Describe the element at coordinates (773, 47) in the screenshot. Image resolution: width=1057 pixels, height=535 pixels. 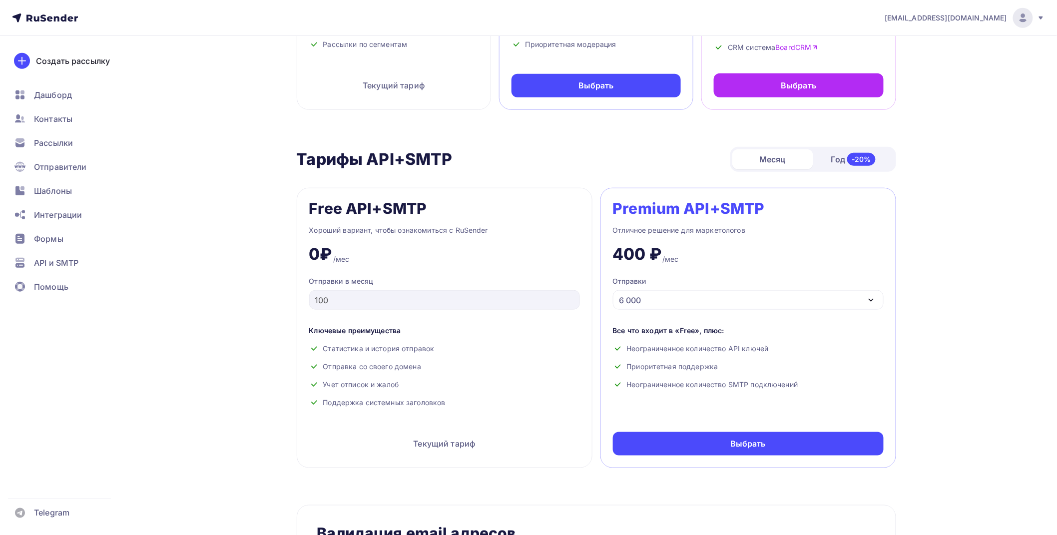
I see `span: CRM система` at that location.